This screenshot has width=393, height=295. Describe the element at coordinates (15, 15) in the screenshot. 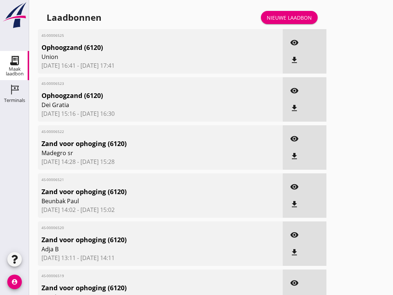

I see `img: logo-small.a267ee39.svg` at that location.